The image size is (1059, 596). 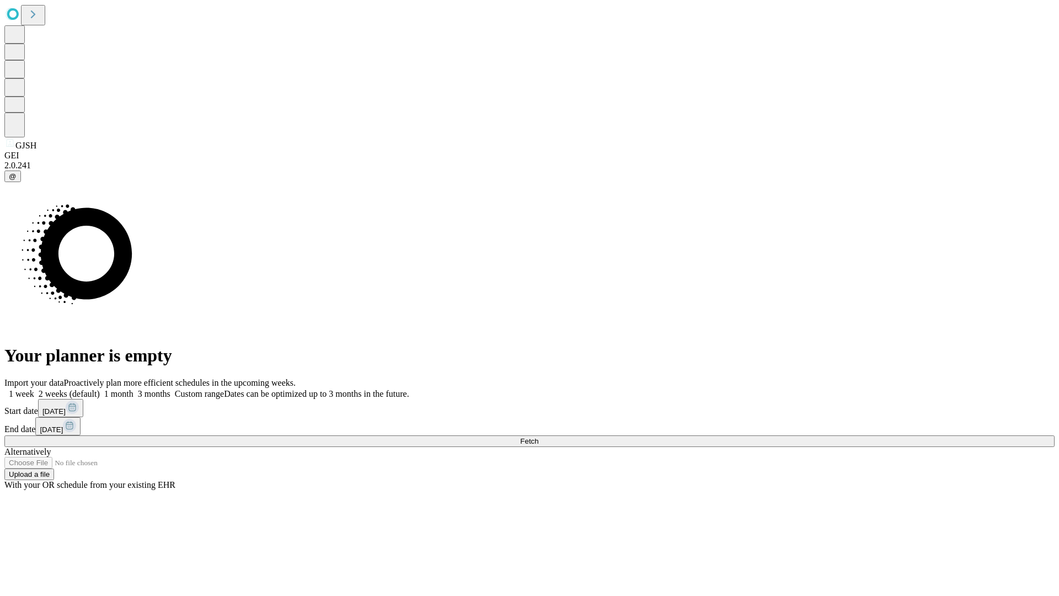 What do you see at coordinates (69, 393) in the screenshot?
I see `span: 2 weeks (default)` at bounding box center [69, 393].